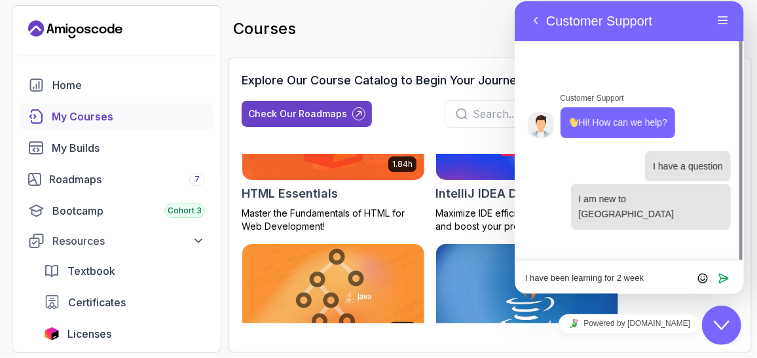 The height and width of the screenshot is (358, 757). Describe the element at coordinates (117, 241) in the screenshot. I see `button: Resources` at that location.